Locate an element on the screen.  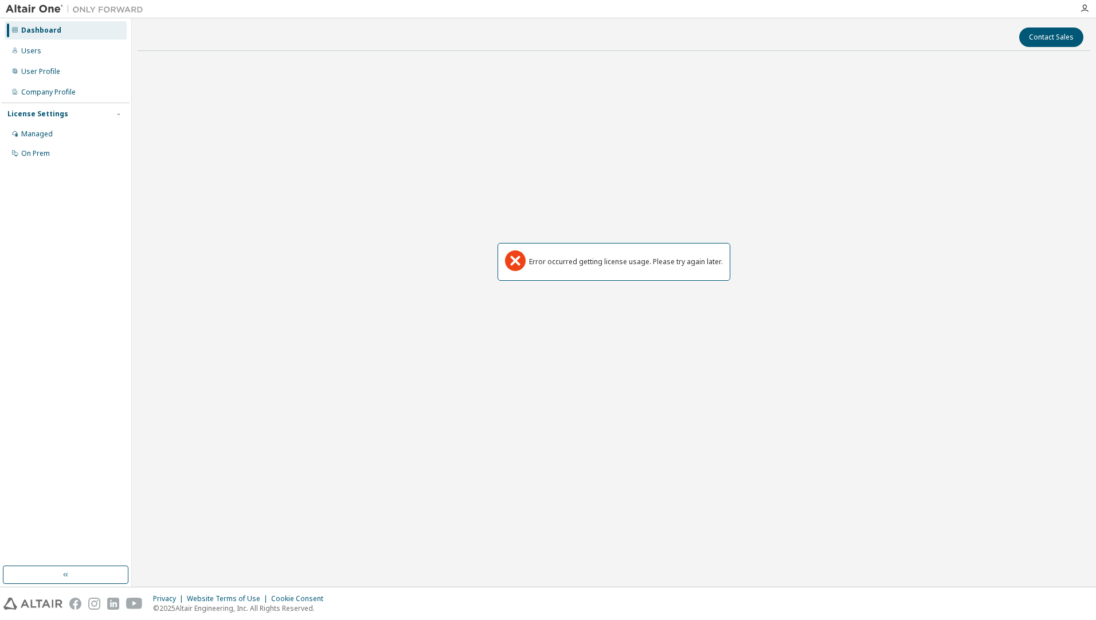
div: Managed is located at coordinates (37, 134).